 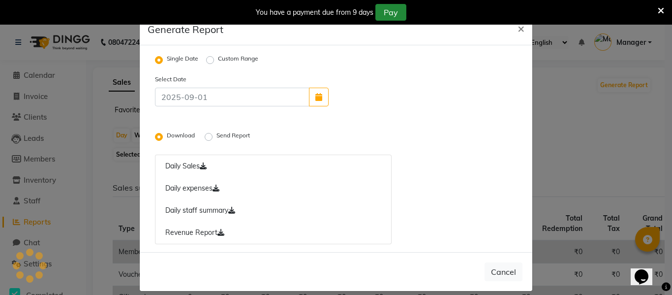 What do you see at coordinates (273, 166) in the screenshot?
I see `a: Daily Sales` at bounding box center [273, 166].